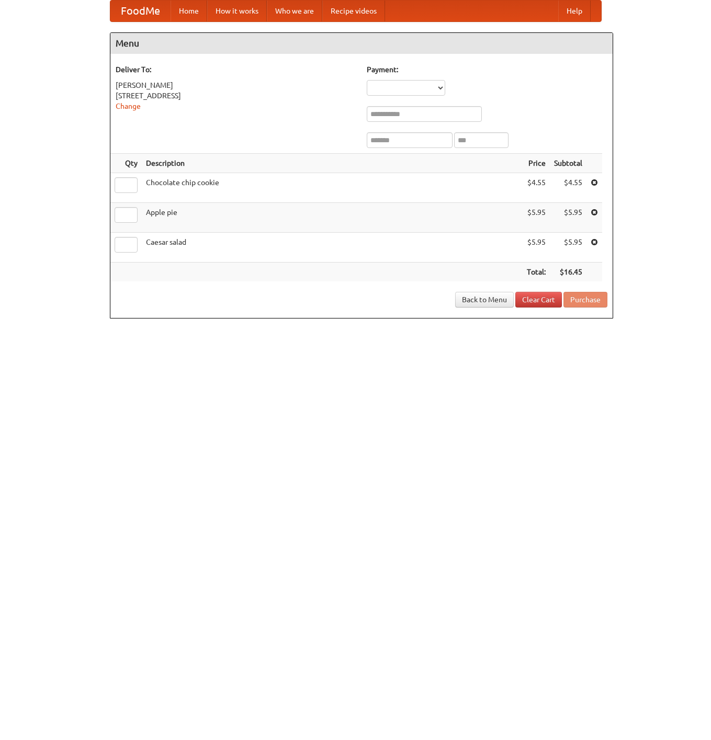 The height and width of the screenshot is (740, 711). What do you see at coordinates (128, 106) in the screenshot?
I see `a: Change` at bounding box center [128, 106].